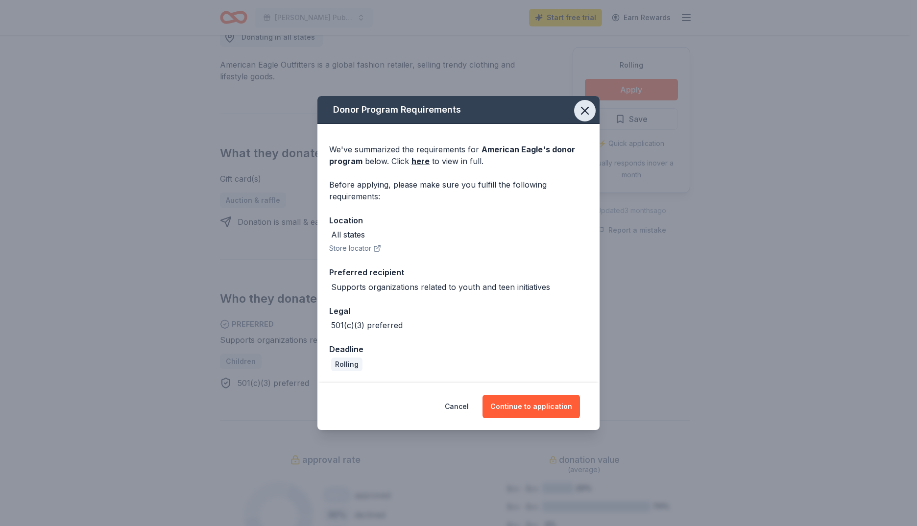 The width and height of the screenshot is (917, 526). I want to click on button: Cancel, so click(457, 407).